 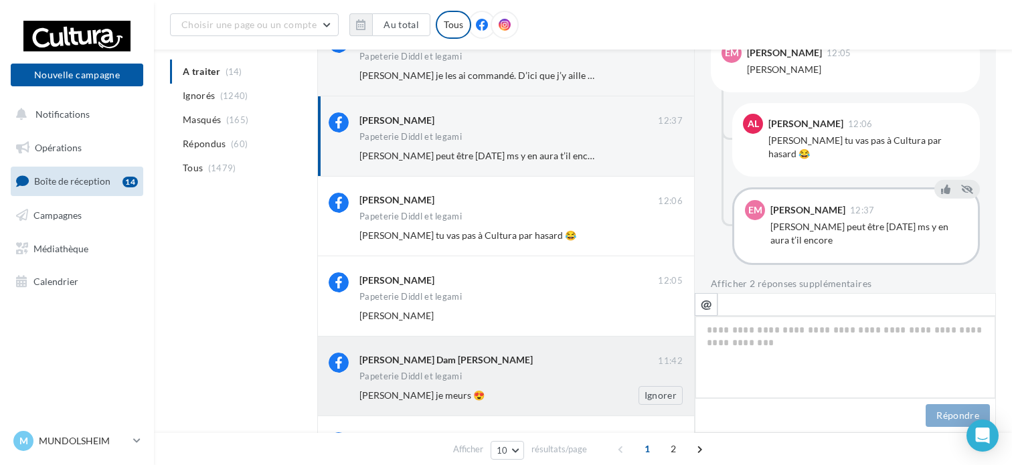 I want to click on button: Choisir une page ou un compte, so click(x=254, y=25).